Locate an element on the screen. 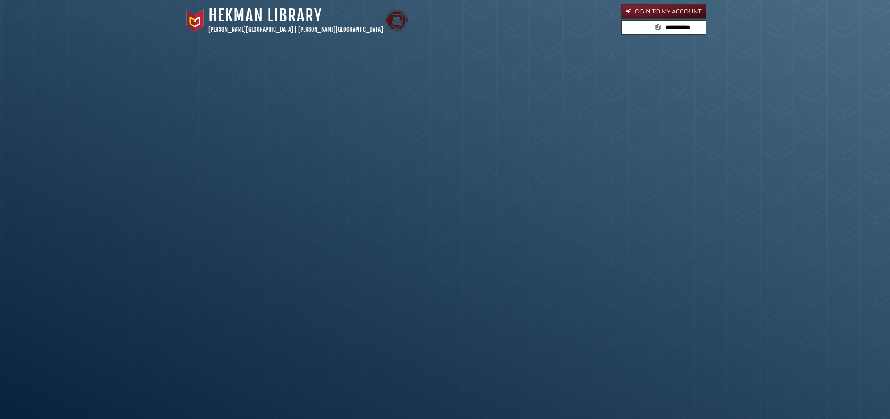  form: Search library guides, policies, and FAQs. is located at coordinates (664, 28).